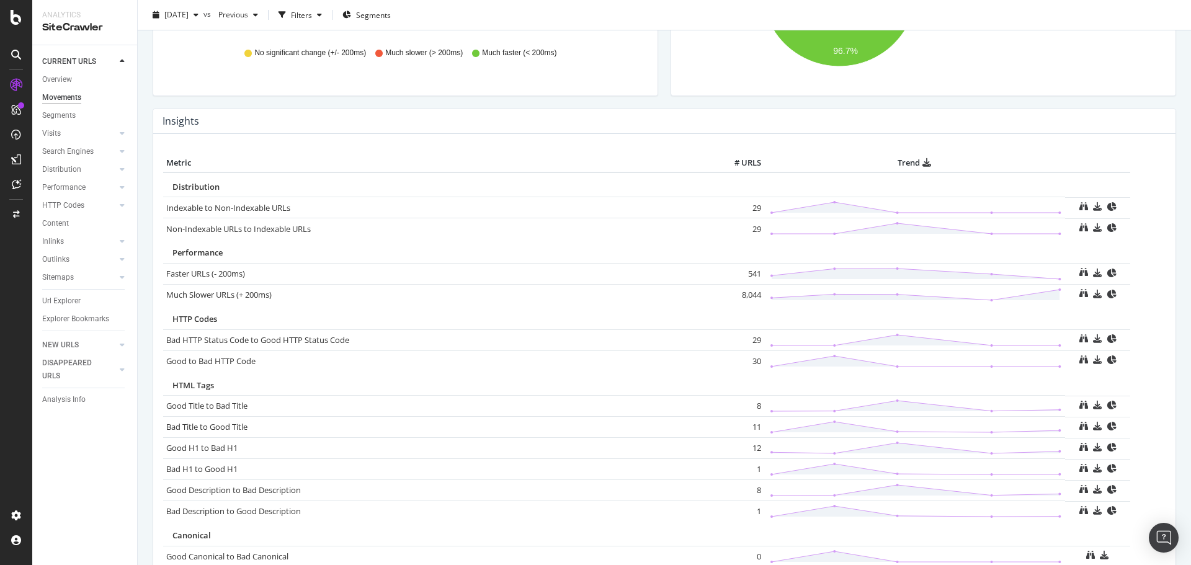 The image size is (1191, 565). What do you see at coordinates (64, 400) in the screenshot?
I see `div: Analysis Info` at bounding box center [64, 400].